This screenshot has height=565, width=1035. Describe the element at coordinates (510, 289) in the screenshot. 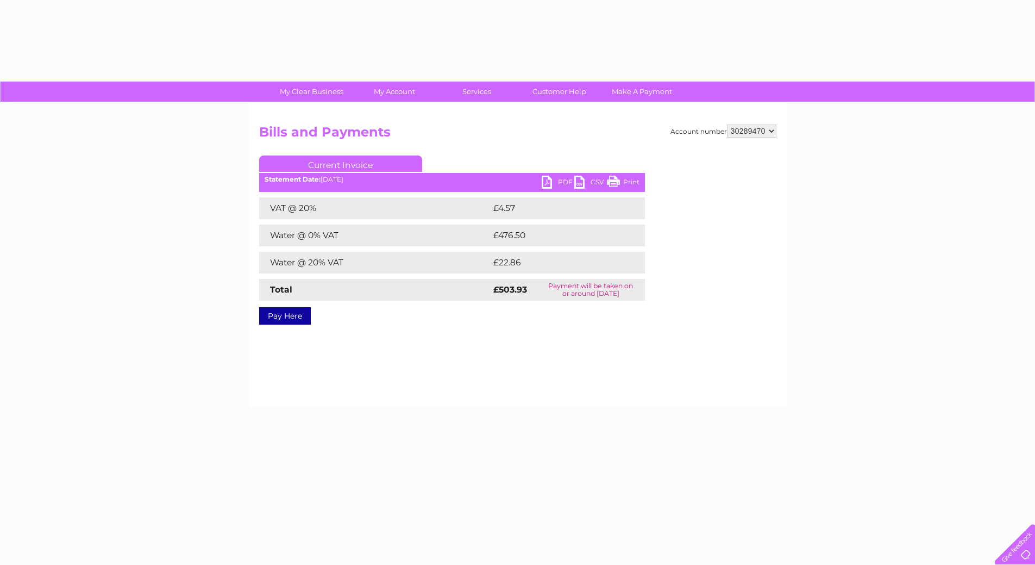

I see `strong: £503.93` at that location.